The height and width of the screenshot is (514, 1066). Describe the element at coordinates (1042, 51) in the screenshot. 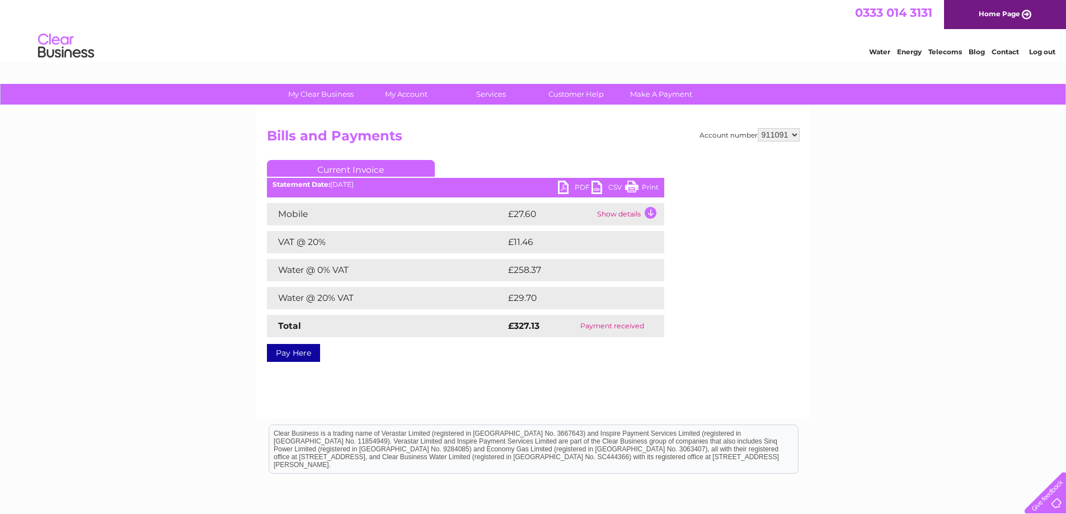

I see `a: Log out` at that location.